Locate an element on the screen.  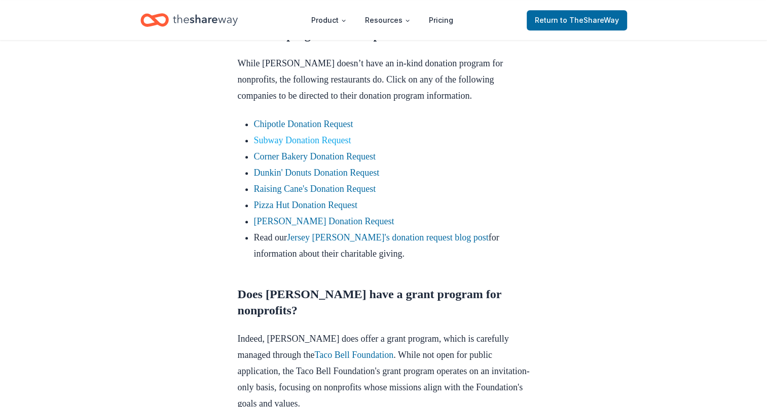
button: Product is located at coordinates (329, 20).